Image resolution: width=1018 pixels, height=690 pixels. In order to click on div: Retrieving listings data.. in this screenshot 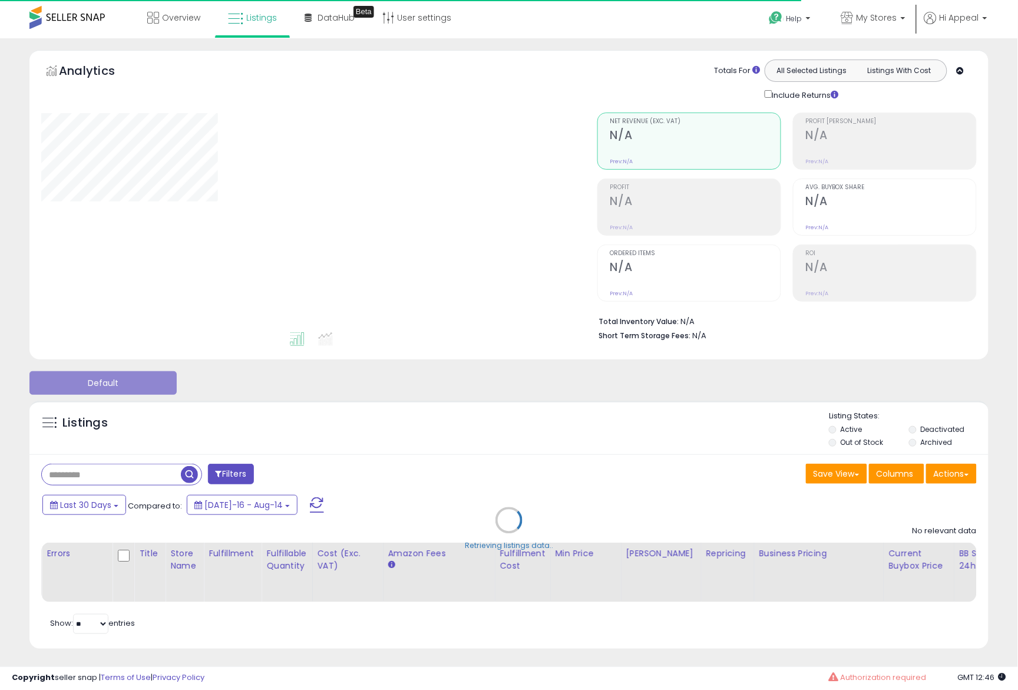, I will do `click(509, 546)`.